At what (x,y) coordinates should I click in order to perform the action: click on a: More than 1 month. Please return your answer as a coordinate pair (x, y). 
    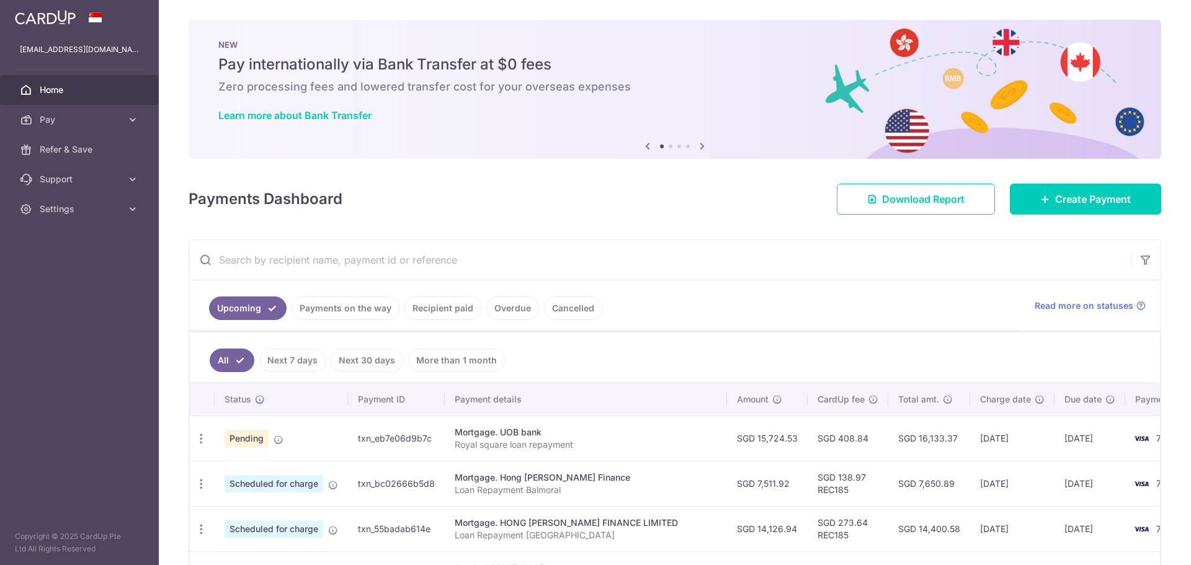
    Looking at the image, I should click on (457, 360).